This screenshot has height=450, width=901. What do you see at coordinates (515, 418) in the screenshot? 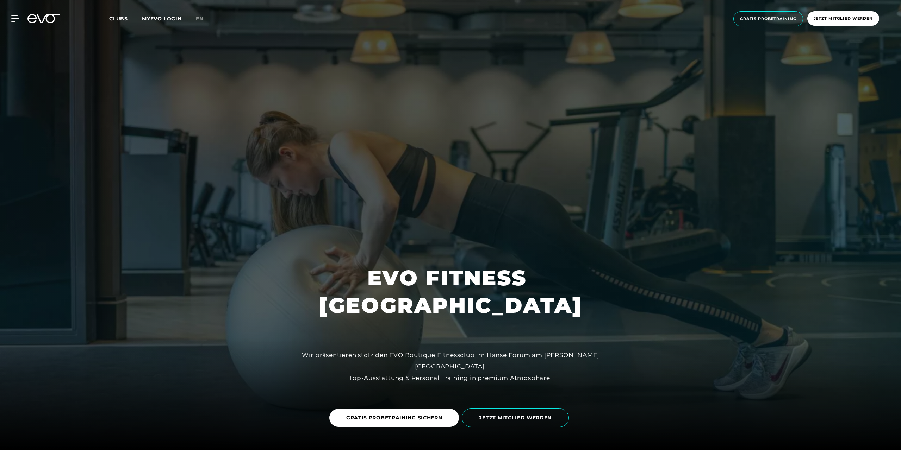
I see `span: JETZT MITGLIED WERDEN` at bounding box center [515, 418].